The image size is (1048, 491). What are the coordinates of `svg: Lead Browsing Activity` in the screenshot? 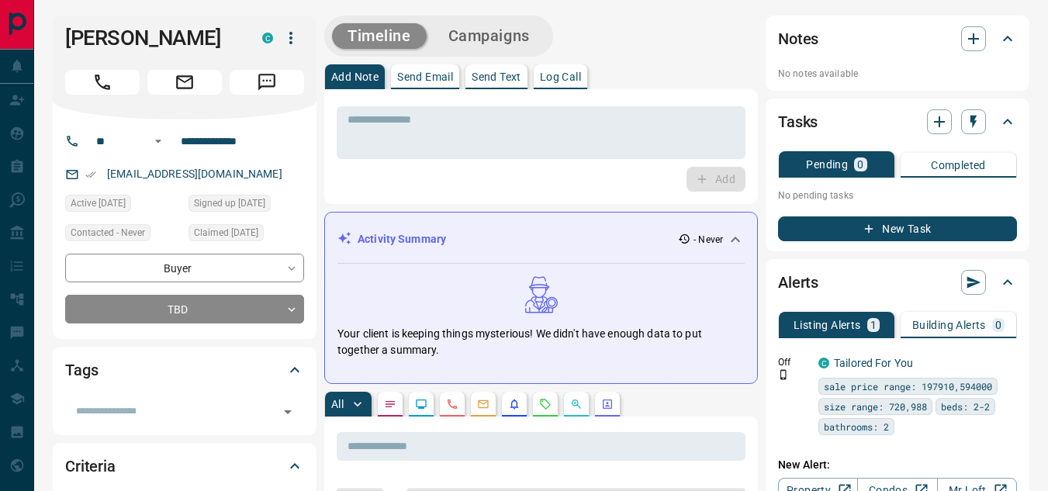 It's located at (421, 404).